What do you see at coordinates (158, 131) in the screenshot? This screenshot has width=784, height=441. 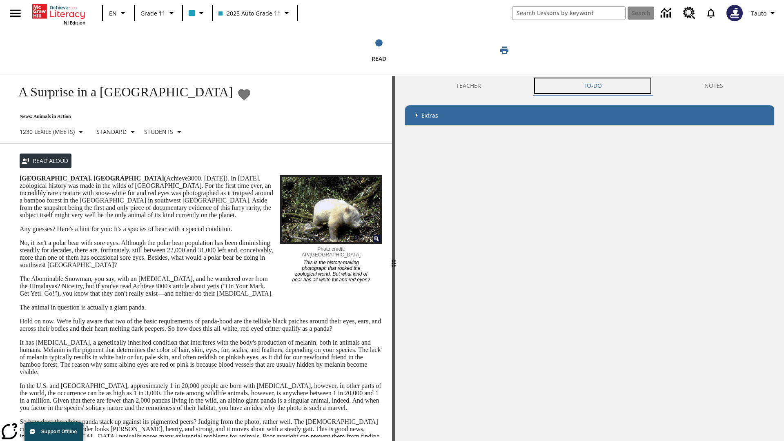 I see `p: Students` at bounding box center [158, 131].